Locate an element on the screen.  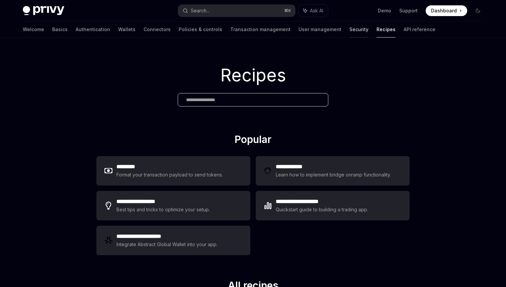
a: Basics is located at coordinates (60, 29).